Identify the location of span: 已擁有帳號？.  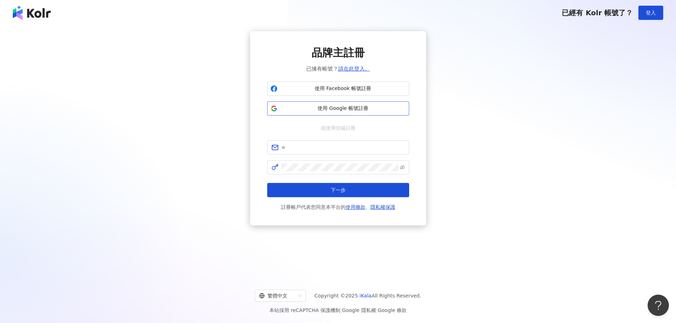
(338, 69).